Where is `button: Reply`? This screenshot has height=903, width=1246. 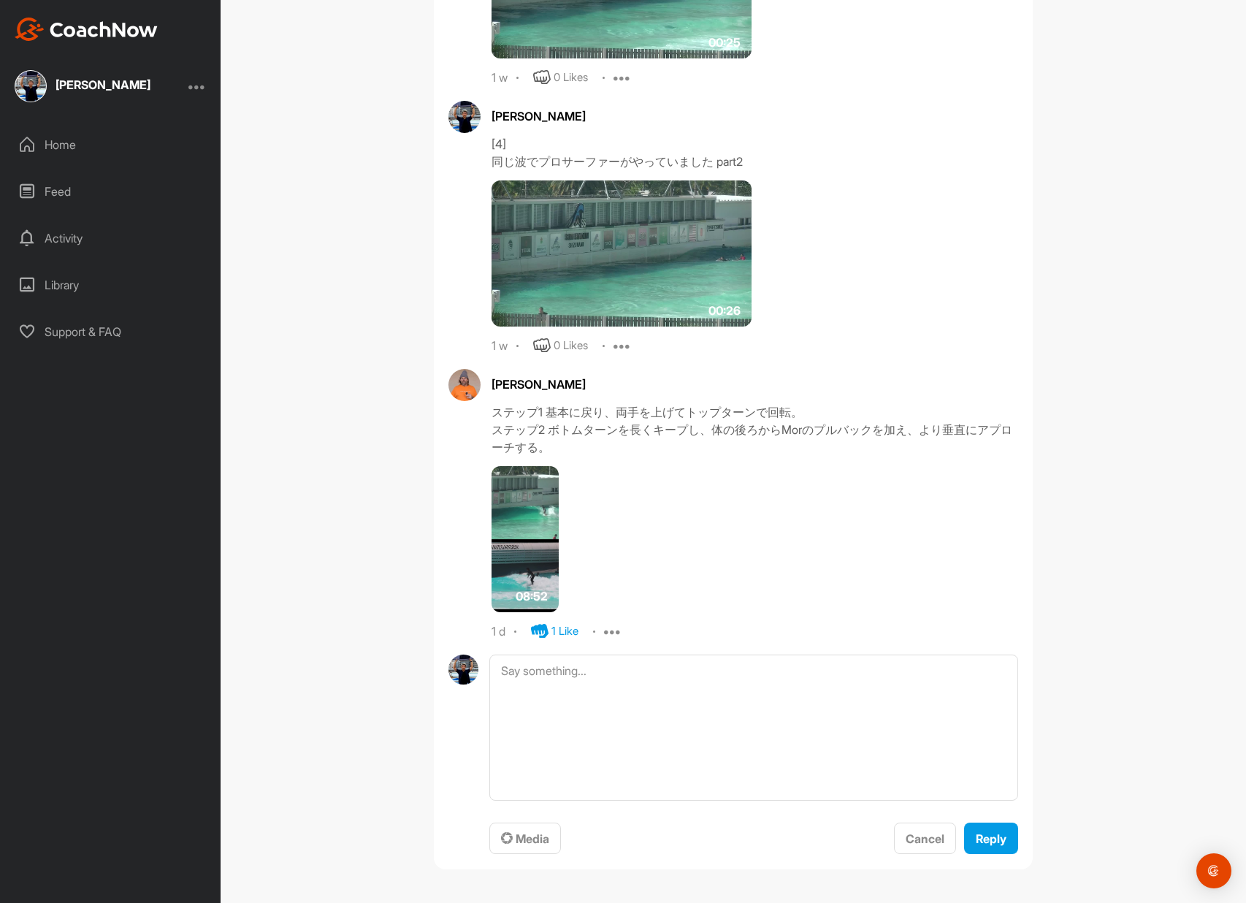 button: Reply is located at coordinates (991, 838).